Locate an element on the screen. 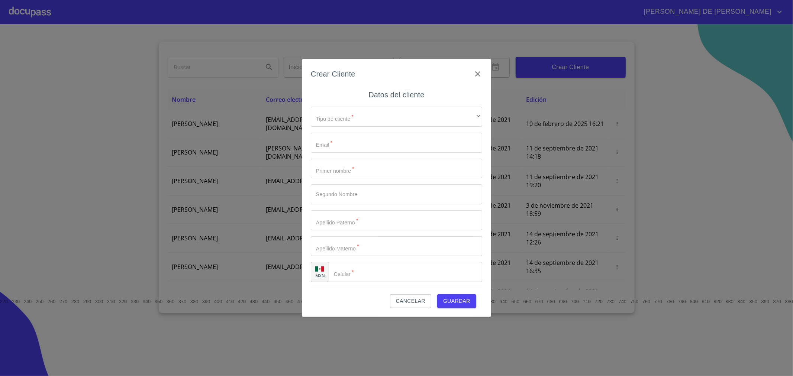 This screenshot has width=793, height=376. span: Cancelar is located at coordinates (411, 301).